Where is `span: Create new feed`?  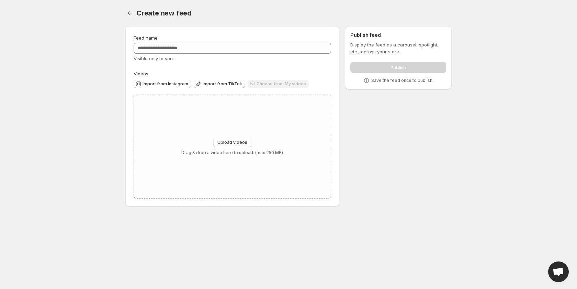
span: Create new feed is located at coordinates (164, 13).